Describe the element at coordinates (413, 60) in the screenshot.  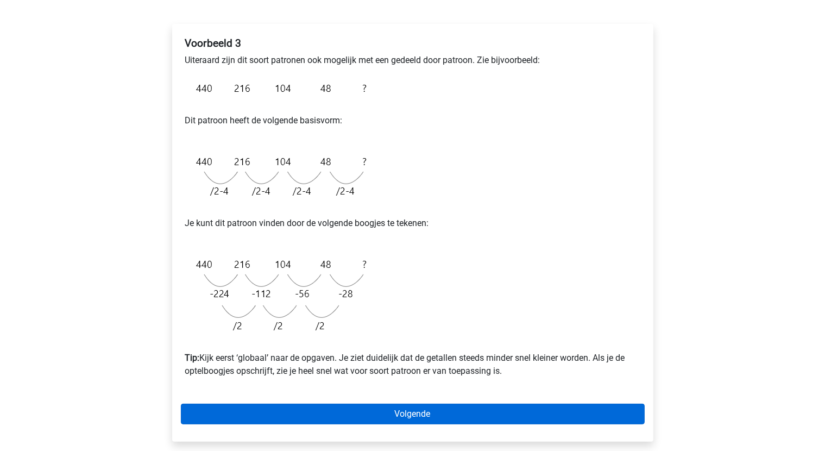
I see `p: Uiteraard zijn dit soort patronen ook mogelijk met een gedeeld door patroon. Zie bijvoorbeeld:` at that location.